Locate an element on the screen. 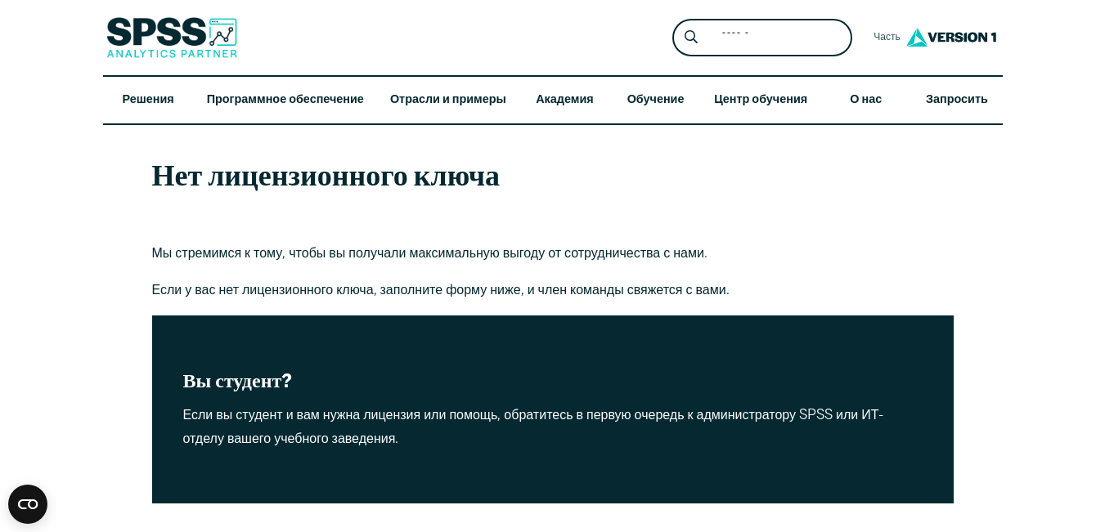 The height and width of the screenshot is (532, 1105). a: Запросить is located at coordinates (956, 101).